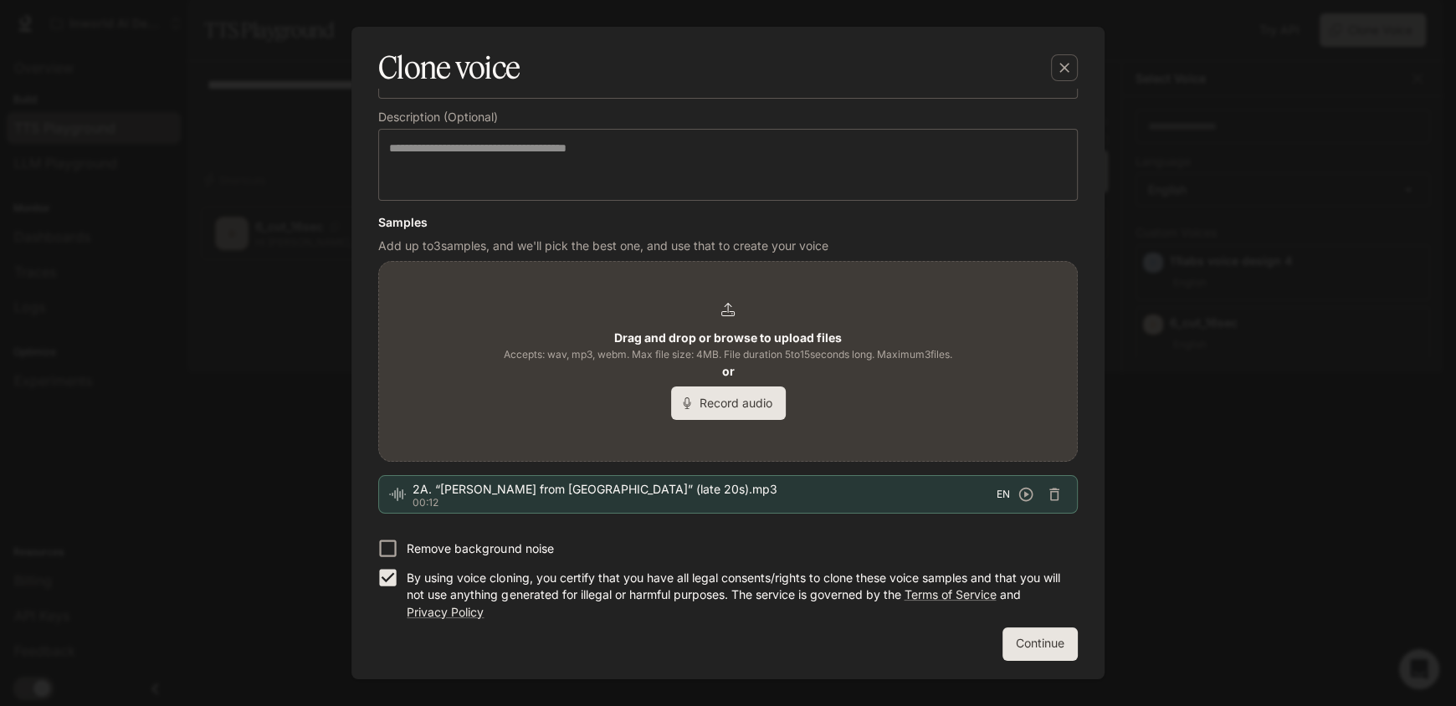  Describe the element at coordinates (728, 355) in the screenshot. I see `span: Accepts: wav, mp3, webm. Max file size: 4MB. File duration 5 to 15 seconds long. Maximum 3 files.` at that location.